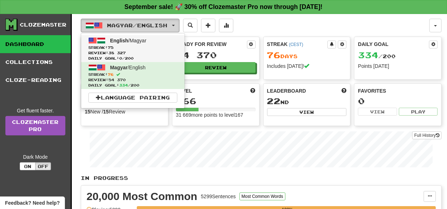 Image resolution: width=447 pixels, height=209 pixels. What do you see at coordinates (190, 25) in the screenshot?
I see `button: Search sentences` at bounding box center [190, 25].